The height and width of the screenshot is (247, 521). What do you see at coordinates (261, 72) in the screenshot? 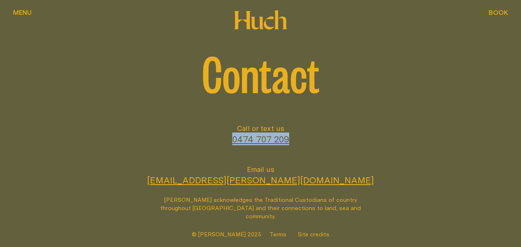
I see `span: Contact` at bounding box center [261, 72].